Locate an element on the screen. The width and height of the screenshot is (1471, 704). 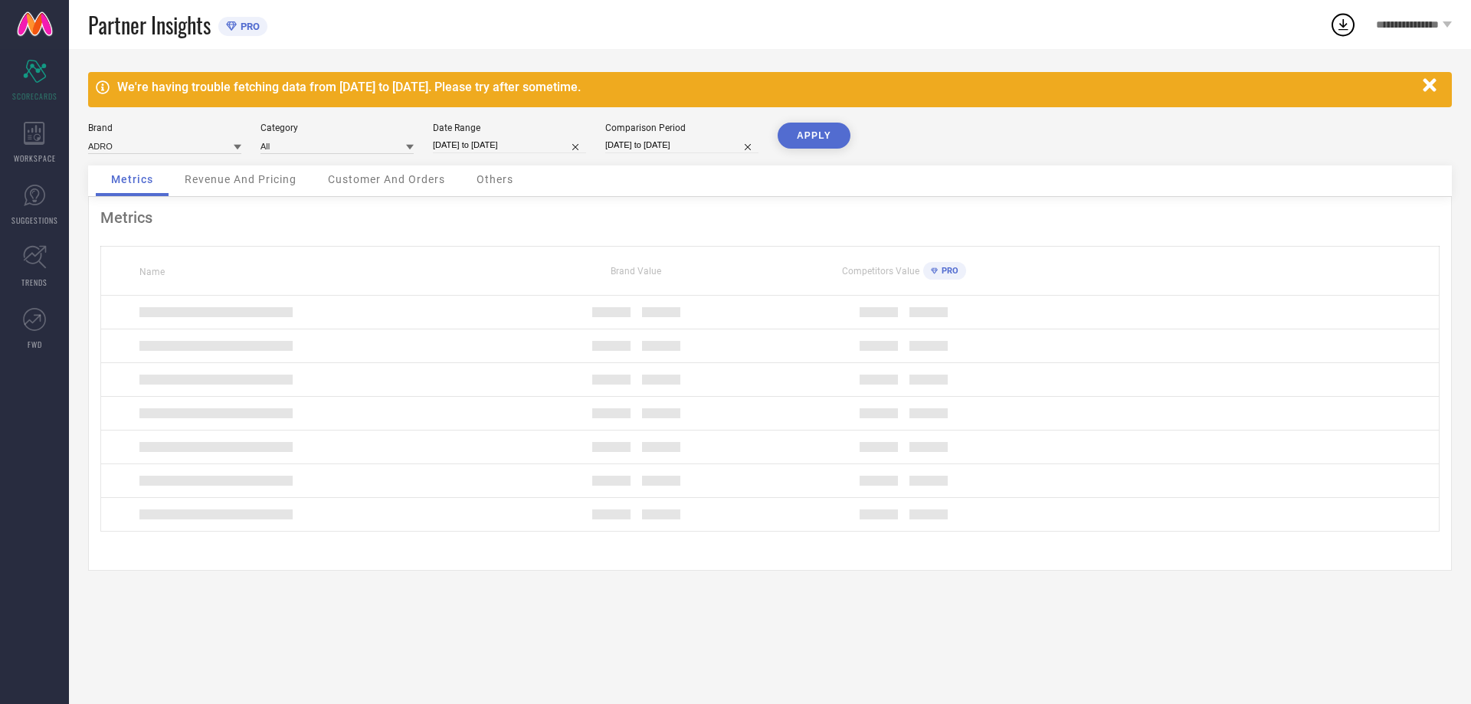
span: Revenue And Pricing is located at coordinates (241, 179).